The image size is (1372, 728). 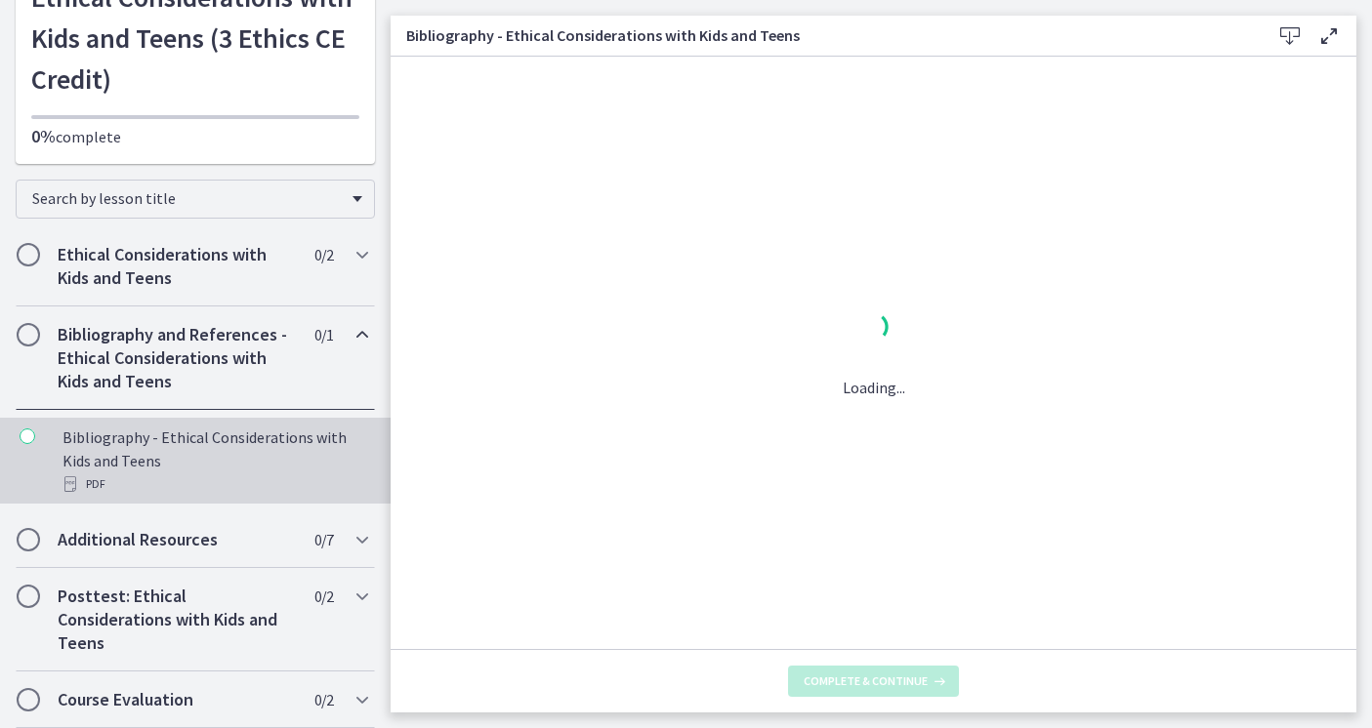 What do you see at coordinates (43, 136) in the screenshot?
I see `span: 0%` at bounding box center [43, 136].